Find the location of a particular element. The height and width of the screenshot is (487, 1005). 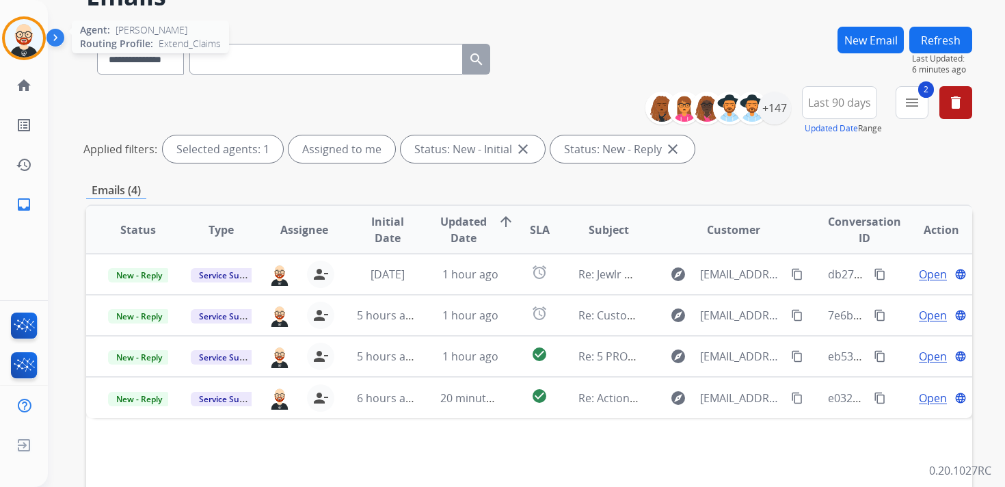

span: SLA is located at coordinates (539, 230).